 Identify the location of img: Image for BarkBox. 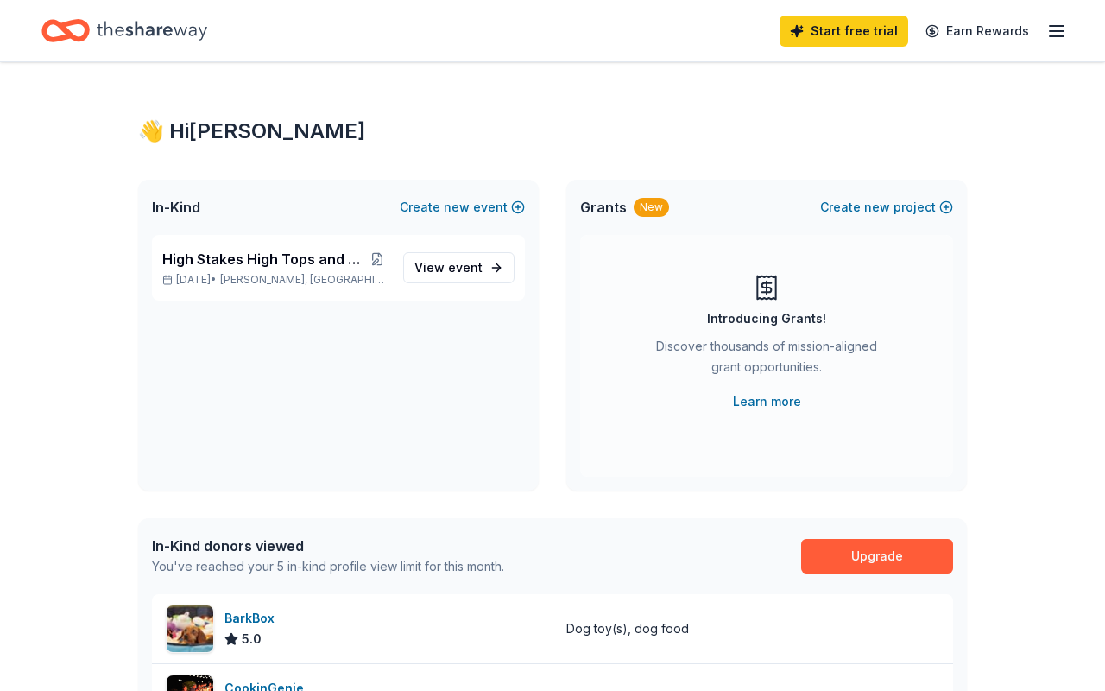
(190, 629).